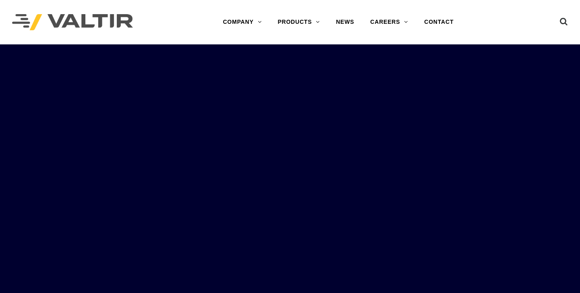  What do you see at coordinates (242, 22) in the screenshot?
I see `a: COMPANY` at bounding box center [242, 22].